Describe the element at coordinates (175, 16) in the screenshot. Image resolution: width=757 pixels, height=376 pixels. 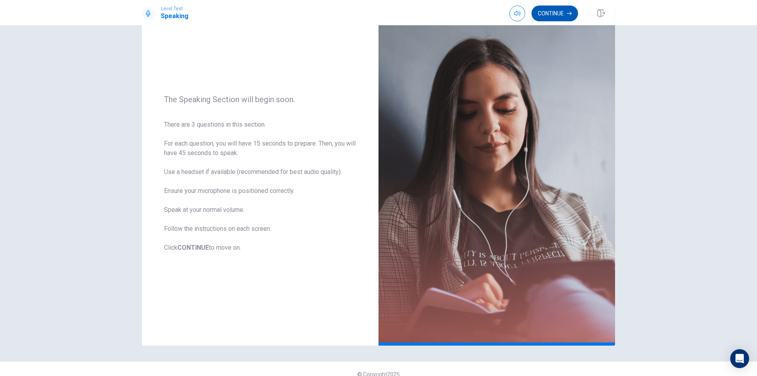
I see `h1: Speaking` at that location.